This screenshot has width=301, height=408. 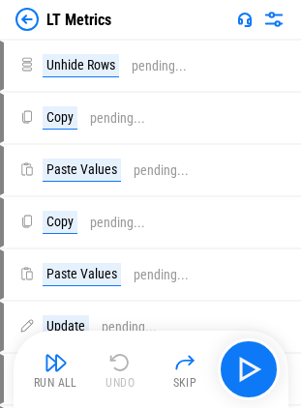 What do you see at coordinates (185, 370) in the screenshot?
I see `button: Skip` at bounding box center [185, 370].